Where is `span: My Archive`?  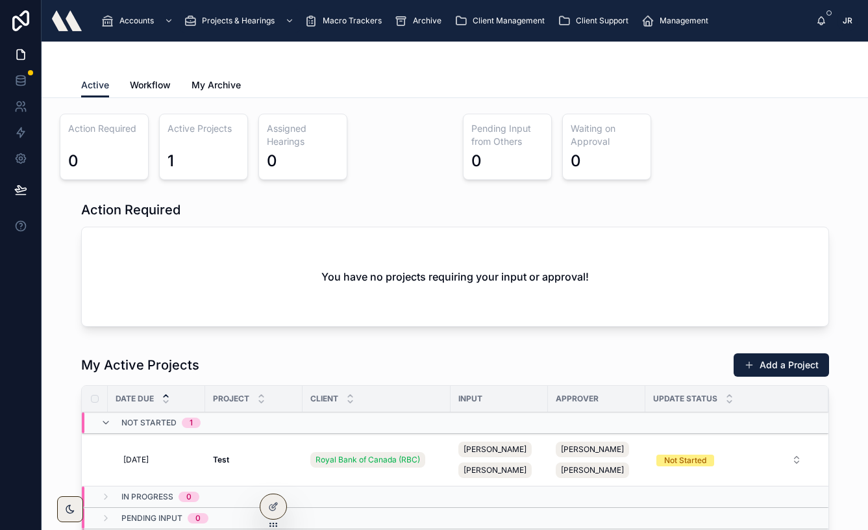 span: My Archive is located at coordinates (216, 85).